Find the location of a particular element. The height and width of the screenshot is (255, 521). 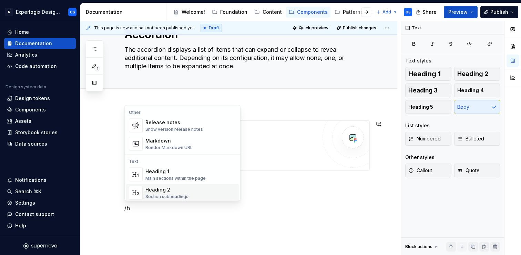

span: Preview is located at coordinates (458, 12).